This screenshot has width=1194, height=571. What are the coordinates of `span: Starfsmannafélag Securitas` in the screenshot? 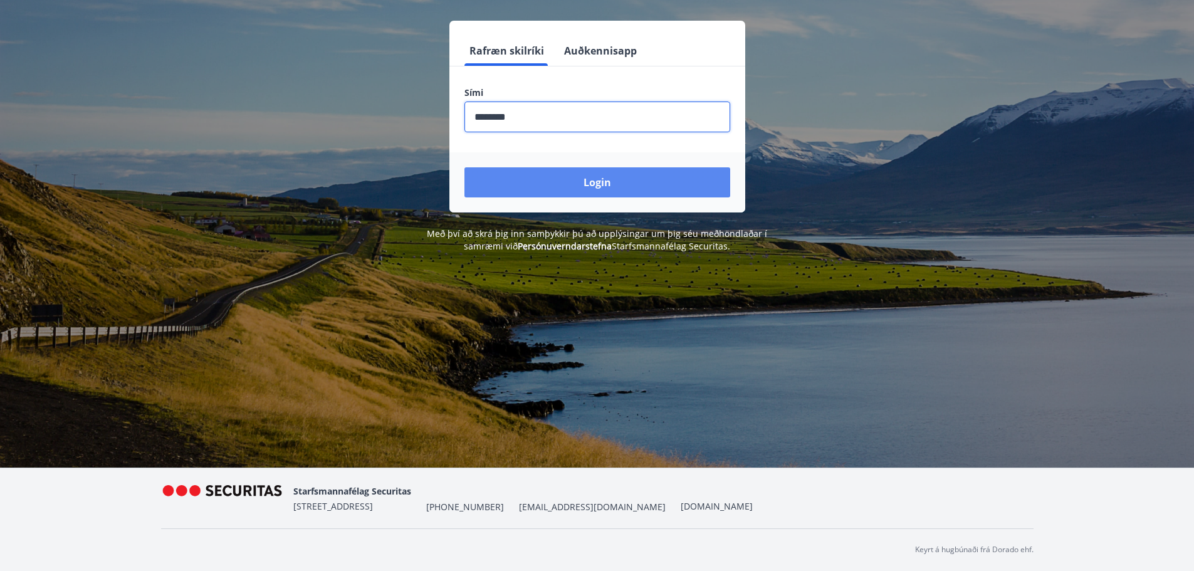 It's located at (352, 491).